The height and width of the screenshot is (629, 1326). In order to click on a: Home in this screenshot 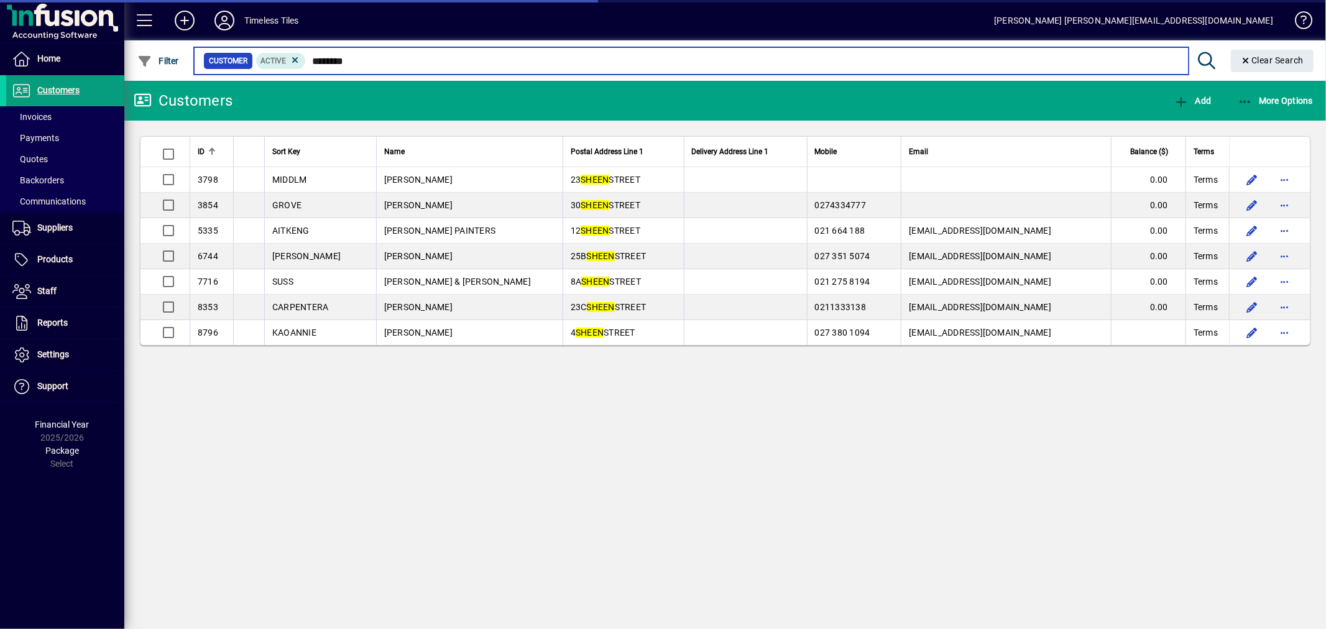, I will do `click(65, 59)`.